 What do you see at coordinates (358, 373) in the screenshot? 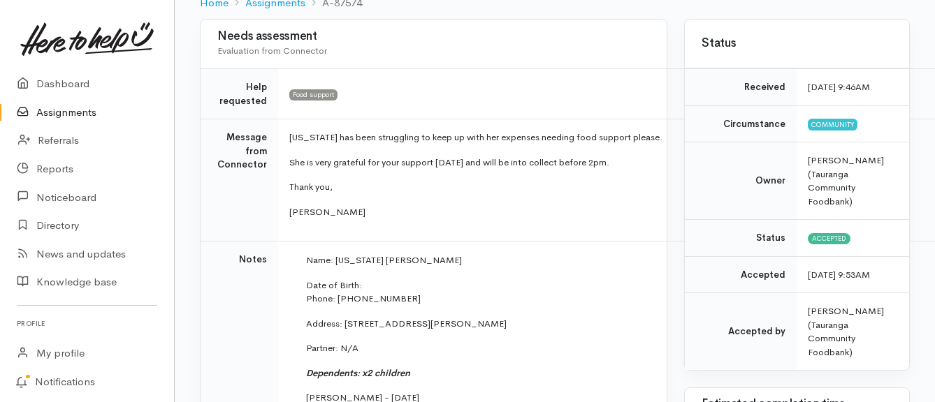
I see `i: Dependents: x2 children` at bounding box center [358, 373].